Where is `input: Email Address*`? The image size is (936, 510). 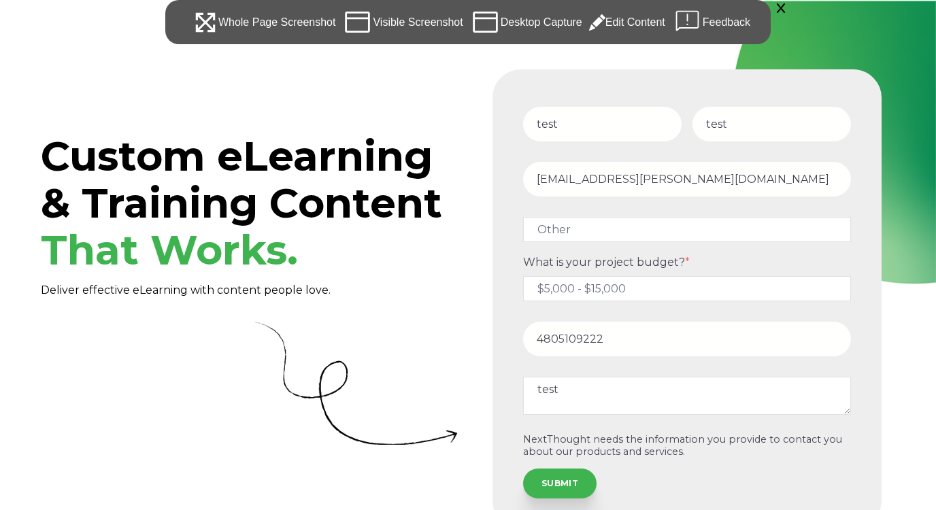
input: Email Address* is located at coordinates (687, 179).